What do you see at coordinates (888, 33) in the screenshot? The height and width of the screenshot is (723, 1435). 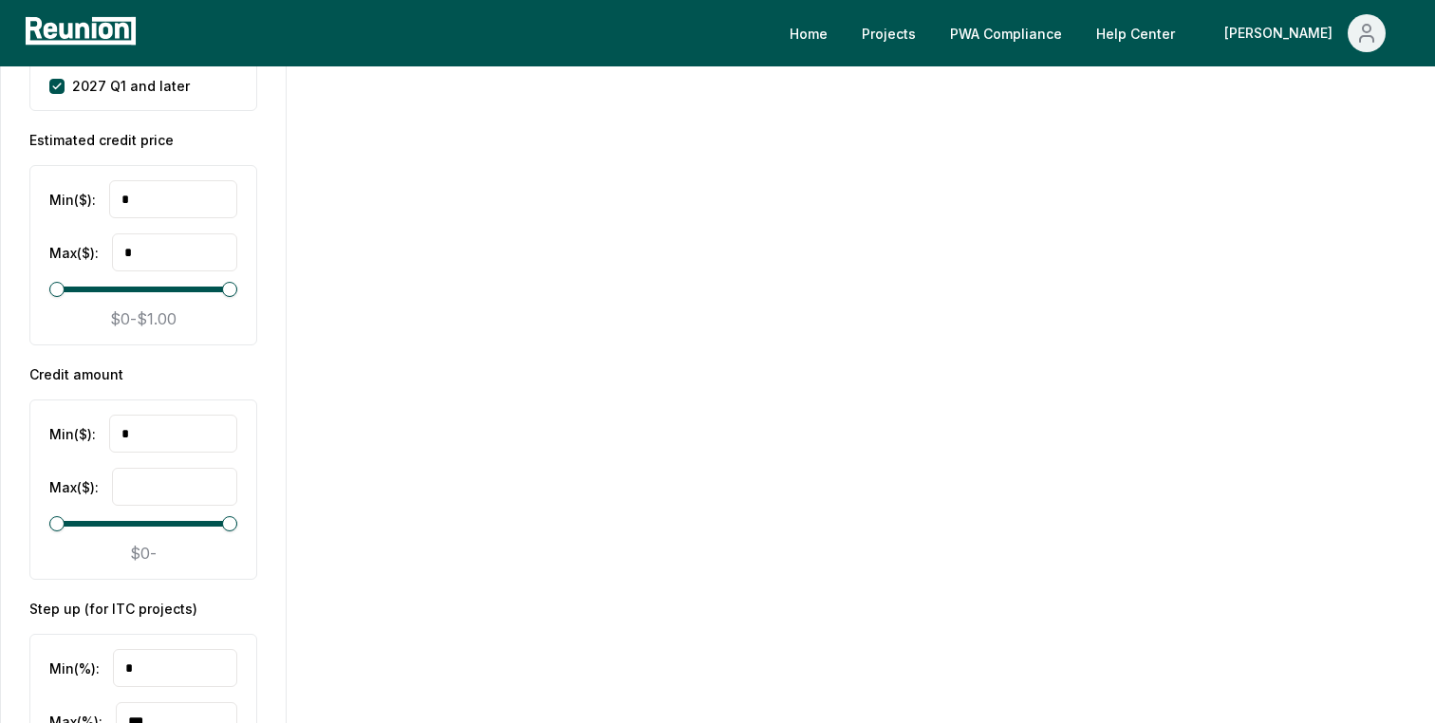 I see `a: Projects` at bounding box center [888, 33].